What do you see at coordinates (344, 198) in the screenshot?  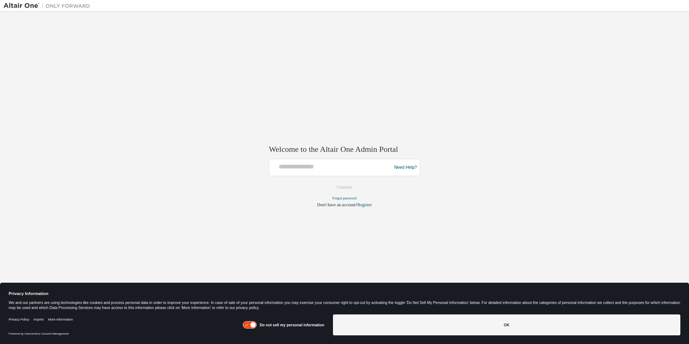 I see `a: Forgot password` at bounding box center [344, 198].